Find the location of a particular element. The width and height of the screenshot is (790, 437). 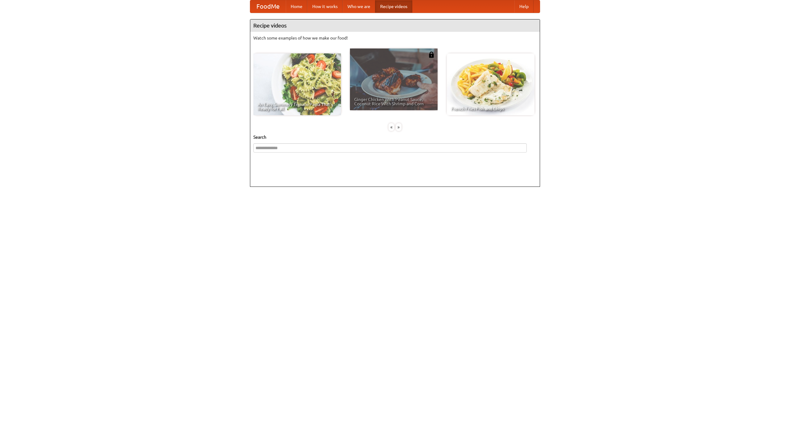

a: Recipe videos is located at coordinates (394, 6).